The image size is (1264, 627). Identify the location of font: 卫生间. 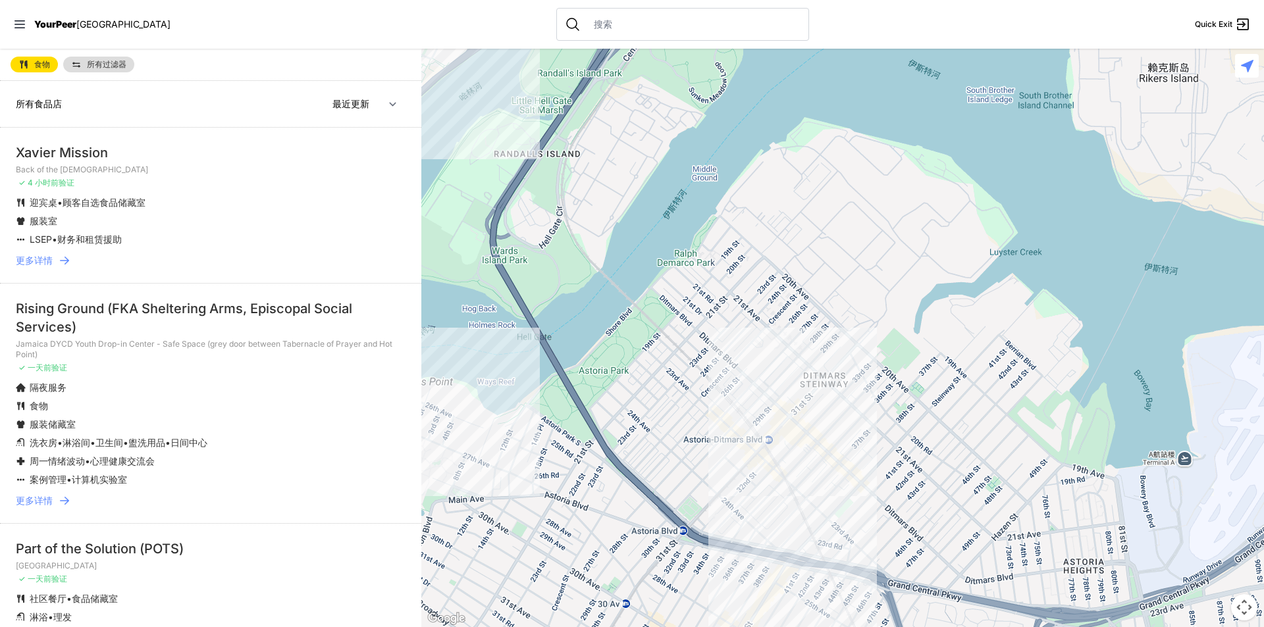
(109, 442).